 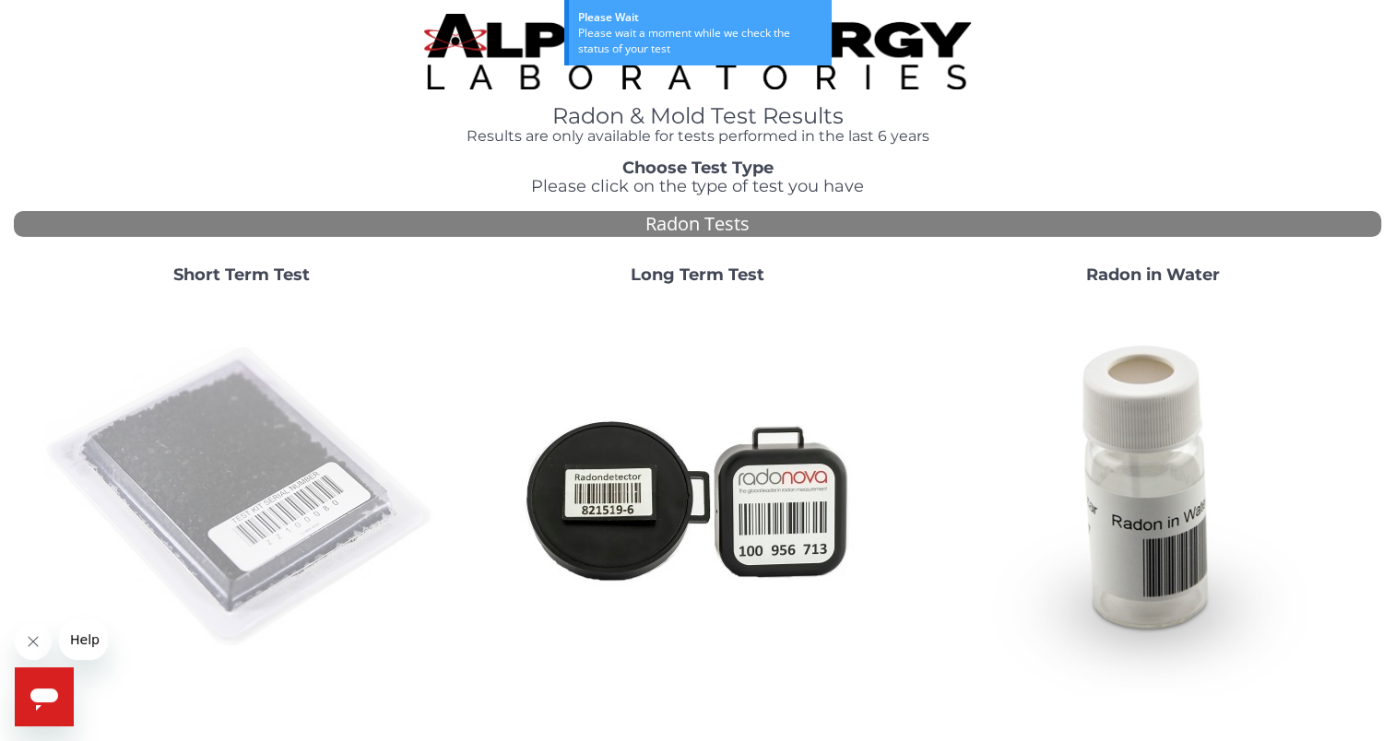 What do you see at coordinates (1153, 275) in the screenshot?
I see `strong: Radon in Water` at bounding box center [1153, 275].